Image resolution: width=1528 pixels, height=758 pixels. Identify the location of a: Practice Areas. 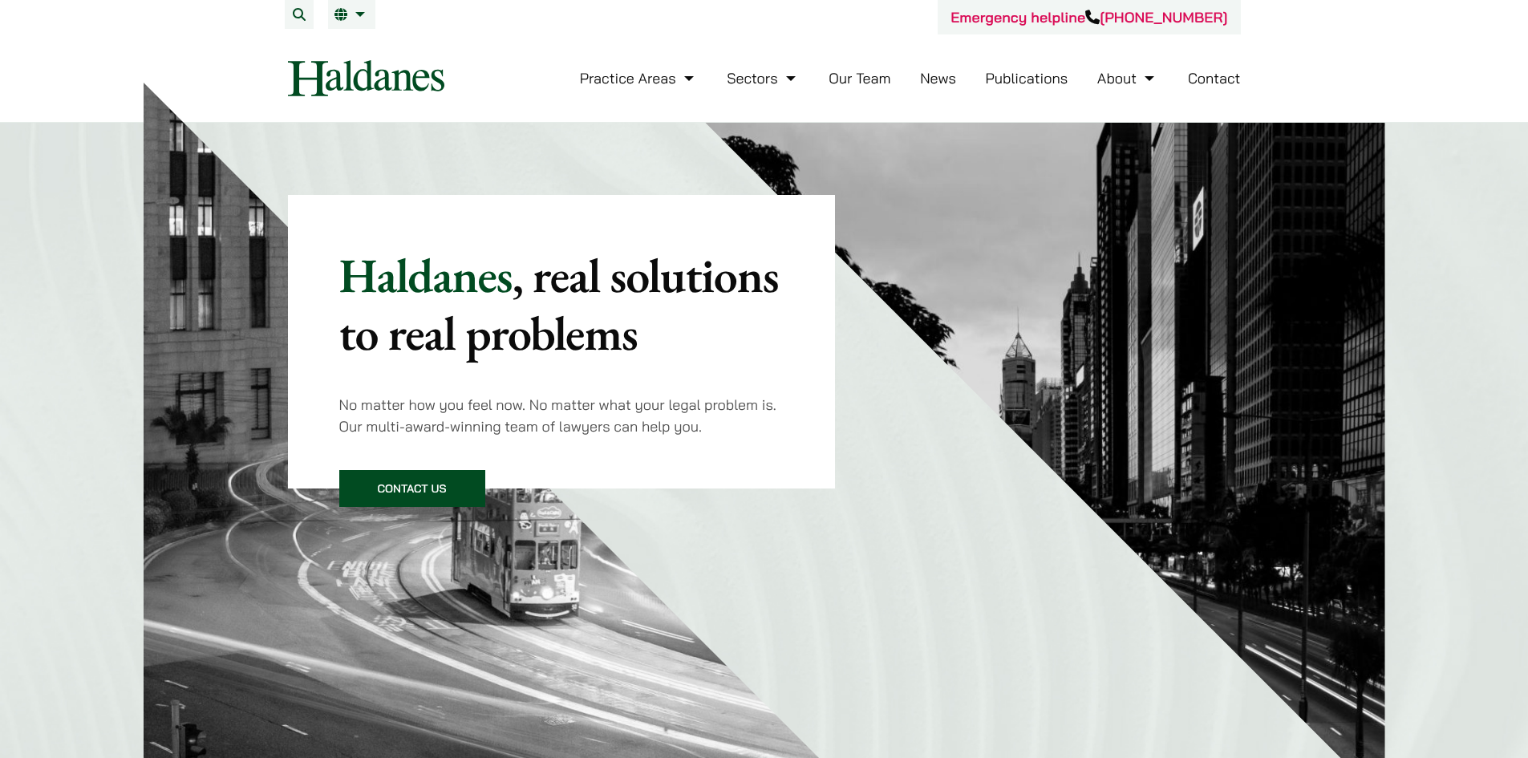
(638, 78).